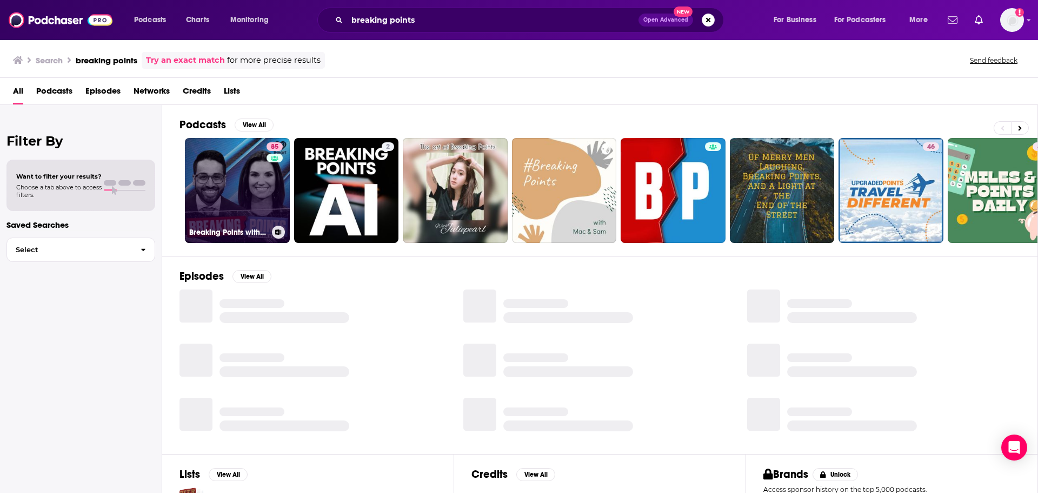 This screenshot has width=1038, height=493. What do you see at coordinates (1012, 20) in the screenshot?
I see `img: User Profile` at bounding box center [1012, 20].